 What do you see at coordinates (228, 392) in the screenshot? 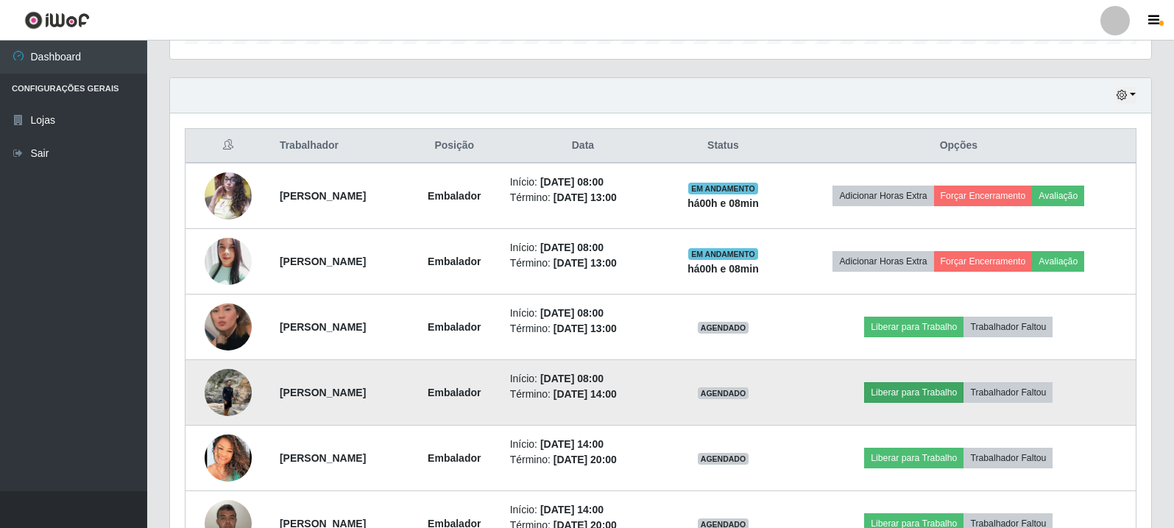
I see `img: 1700098236719.jpeg` at bounding box center [228, 392].